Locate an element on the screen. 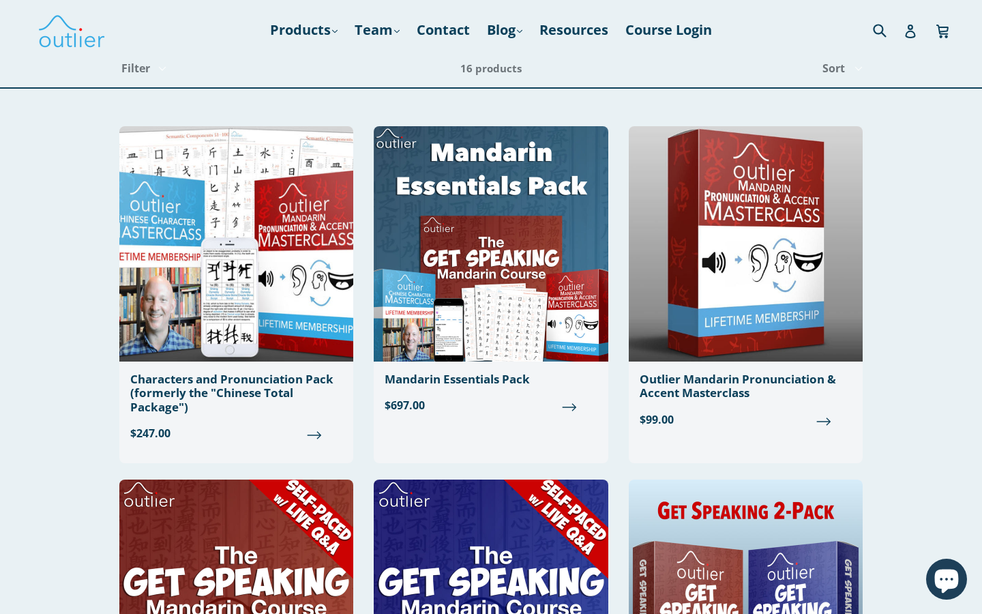  span: $697.00 is located at coordinates (490, 405).